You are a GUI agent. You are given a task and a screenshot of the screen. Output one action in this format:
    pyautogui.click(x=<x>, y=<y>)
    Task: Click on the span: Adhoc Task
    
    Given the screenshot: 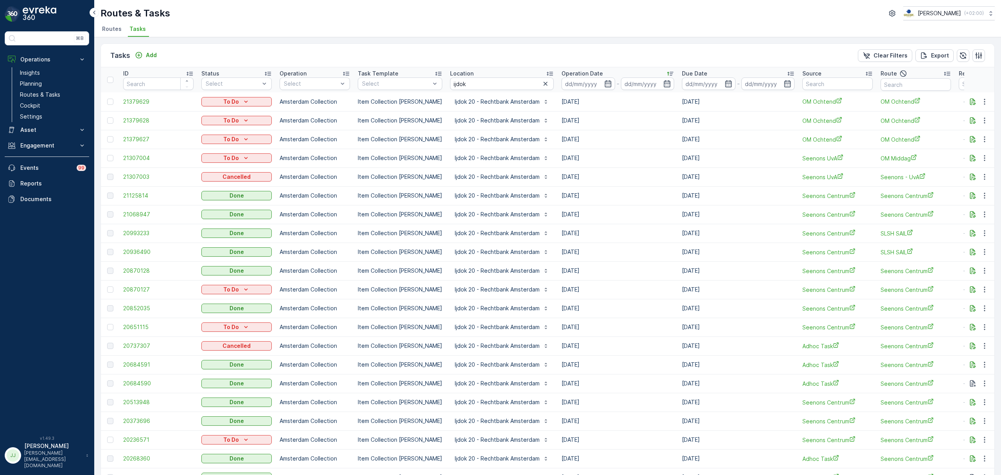 What is the action you would take?
    pyautogui.click(x=837, y=346)
    